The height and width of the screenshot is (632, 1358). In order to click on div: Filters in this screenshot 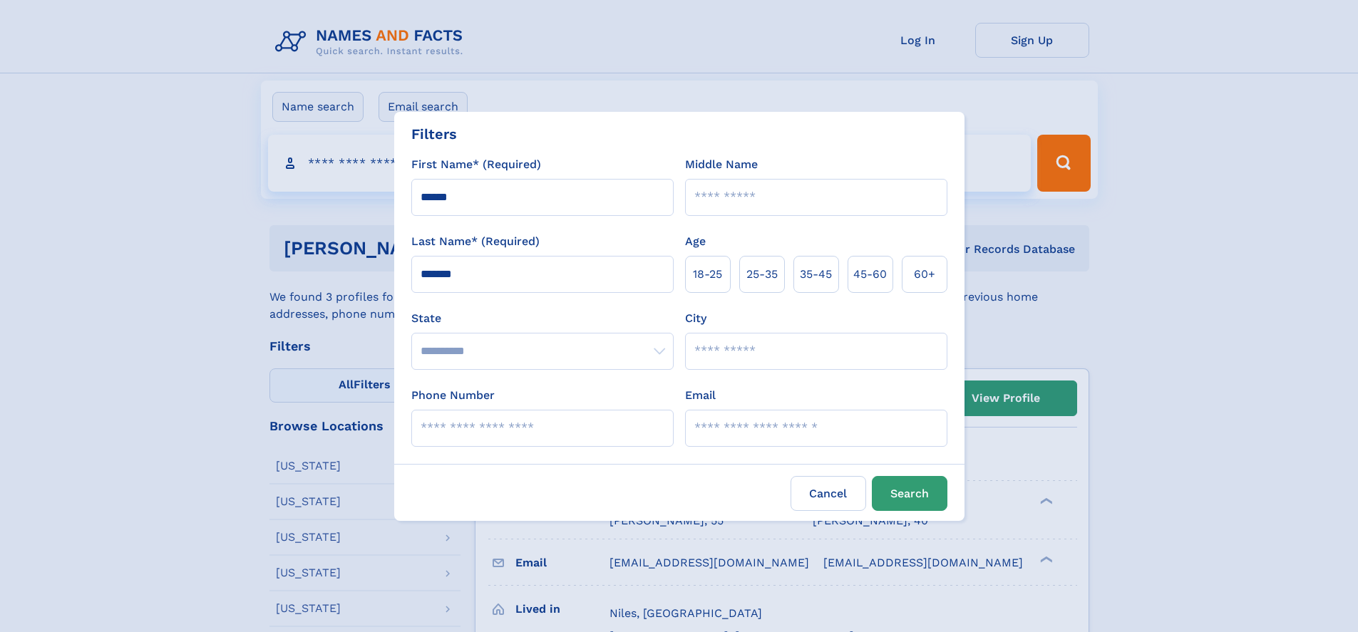, I will do `click(434, 134)`.